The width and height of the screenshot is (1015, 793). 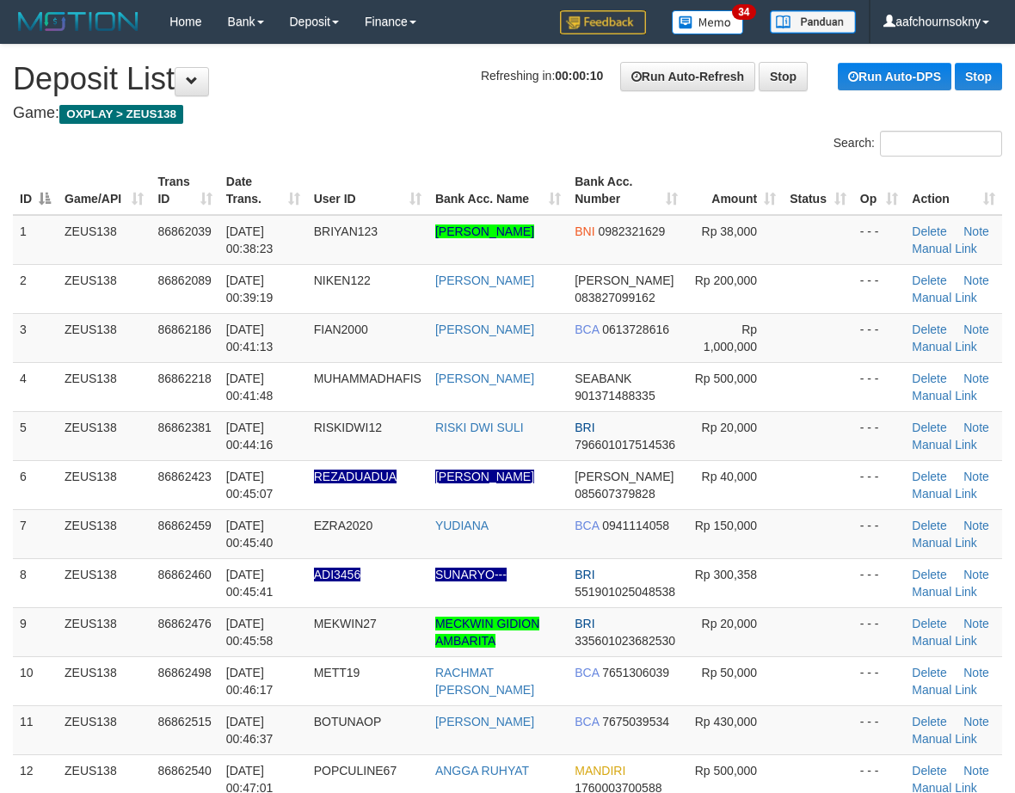 What do you see at coordinates (614, 298) in the screenshot?
I see `span: Copy 083827099162 to clipboard` at bounding box center [614, 298].